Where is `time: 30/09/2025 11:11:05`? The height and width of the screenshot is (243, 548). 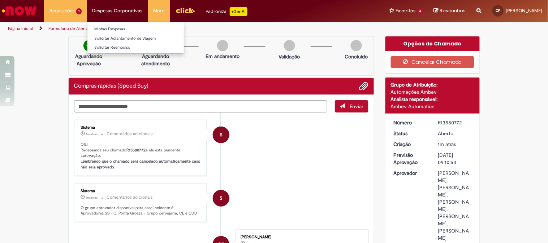 time: 30/09/2025 11:11:05 is located at coordinates (92, 134).